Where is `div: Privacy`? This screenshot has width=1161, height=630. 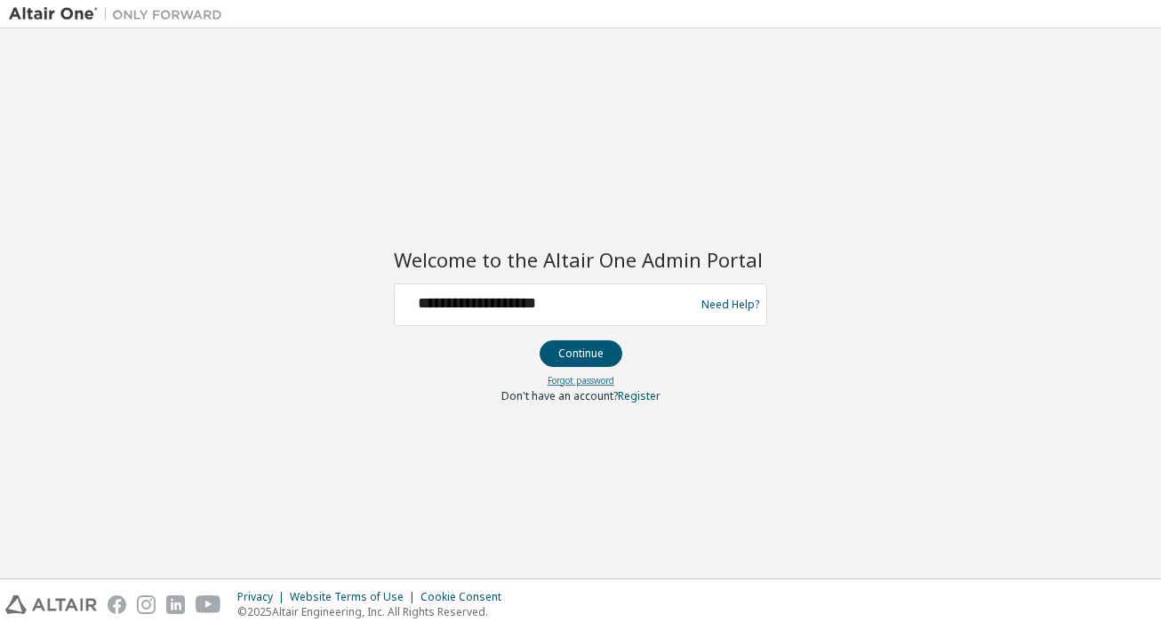
div: Privacy is located at coordinates (263, 597).